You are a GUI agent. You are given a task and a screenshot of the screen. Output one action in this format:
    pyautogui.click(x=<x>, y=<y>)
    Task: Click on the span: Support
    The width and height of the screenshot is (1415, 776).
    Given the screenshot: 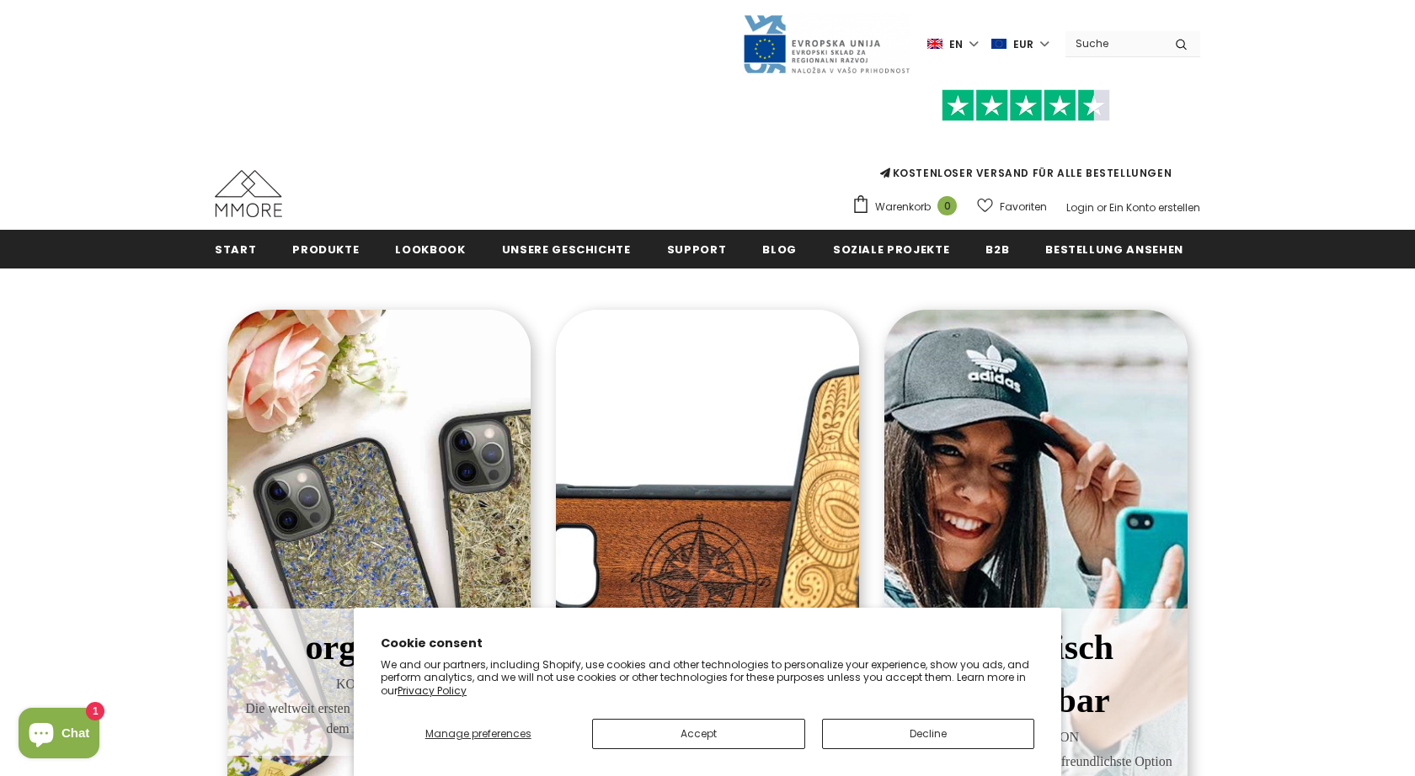 What is the action you would take?
    pyautogui.click(x=696, y=249)
    